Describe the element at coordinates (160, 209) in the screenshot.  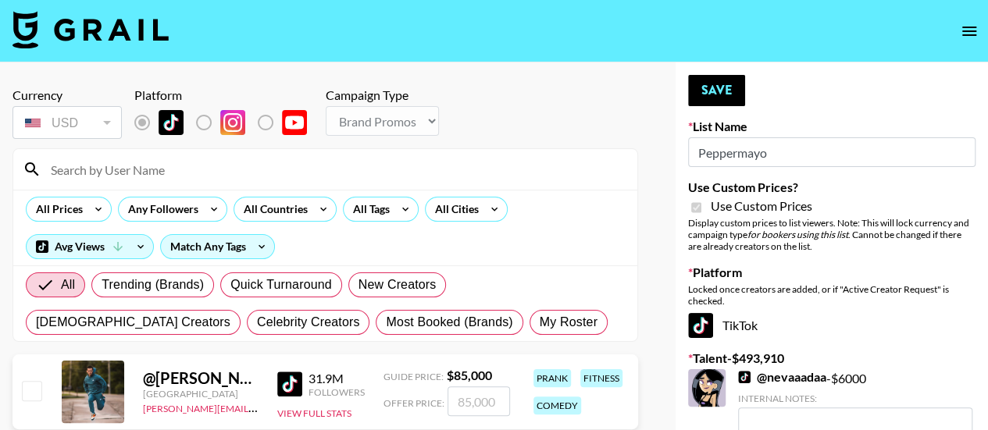
I see `div: Any Followers` at that location.